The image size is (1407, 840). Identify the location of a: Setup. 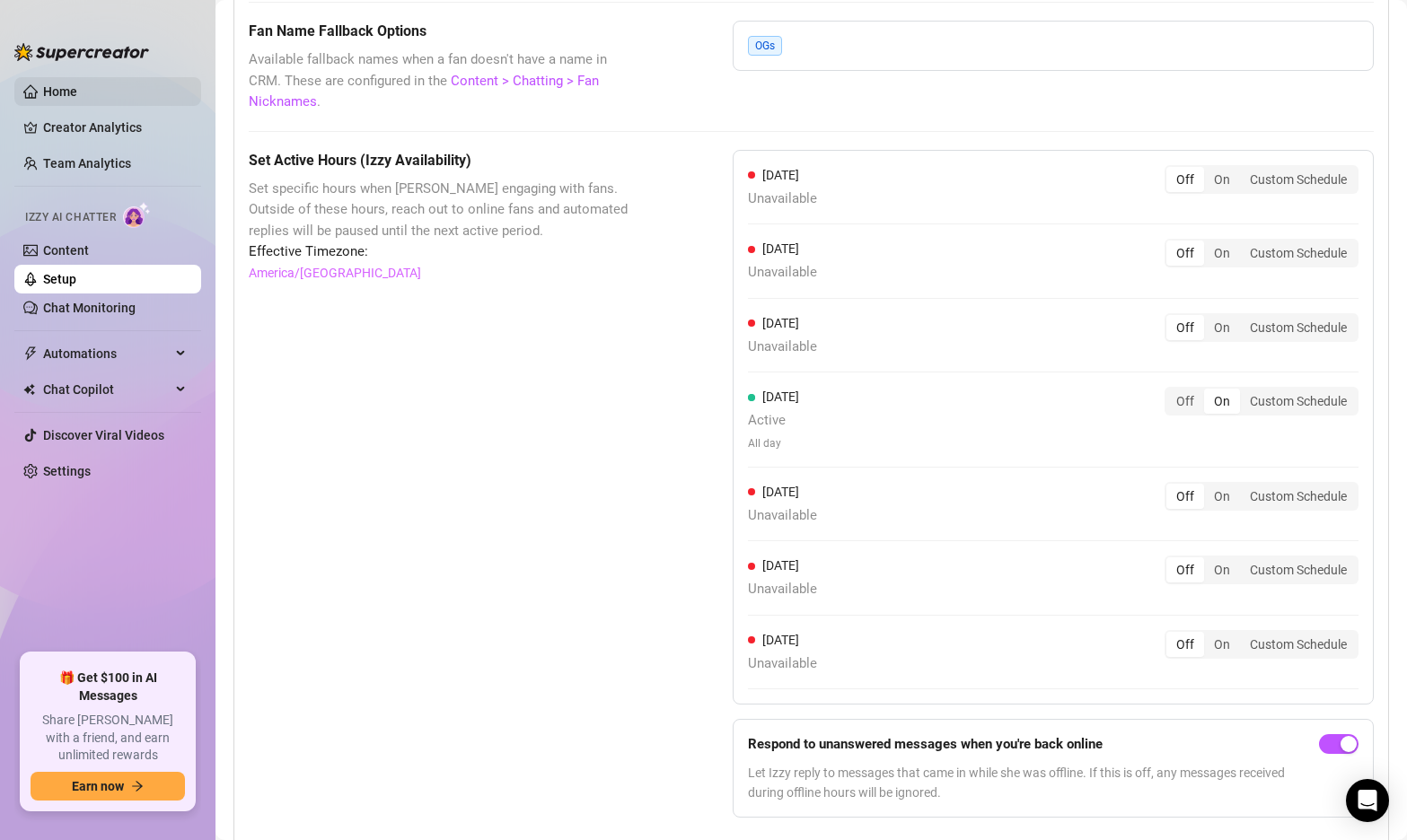
(59, 279).